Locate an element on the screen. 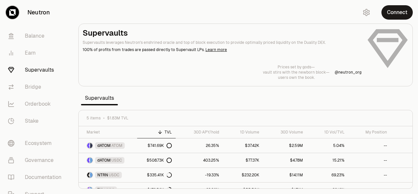 This screenshot has height=194, width=418. a: @neutron_org is located at coordinates (348, 72).